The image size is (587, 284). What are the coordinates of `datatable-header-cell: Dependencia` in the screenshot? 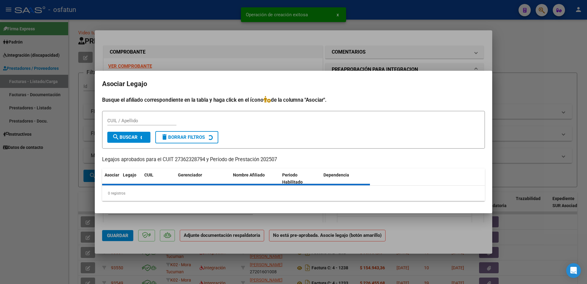 It's located at (346, 178).